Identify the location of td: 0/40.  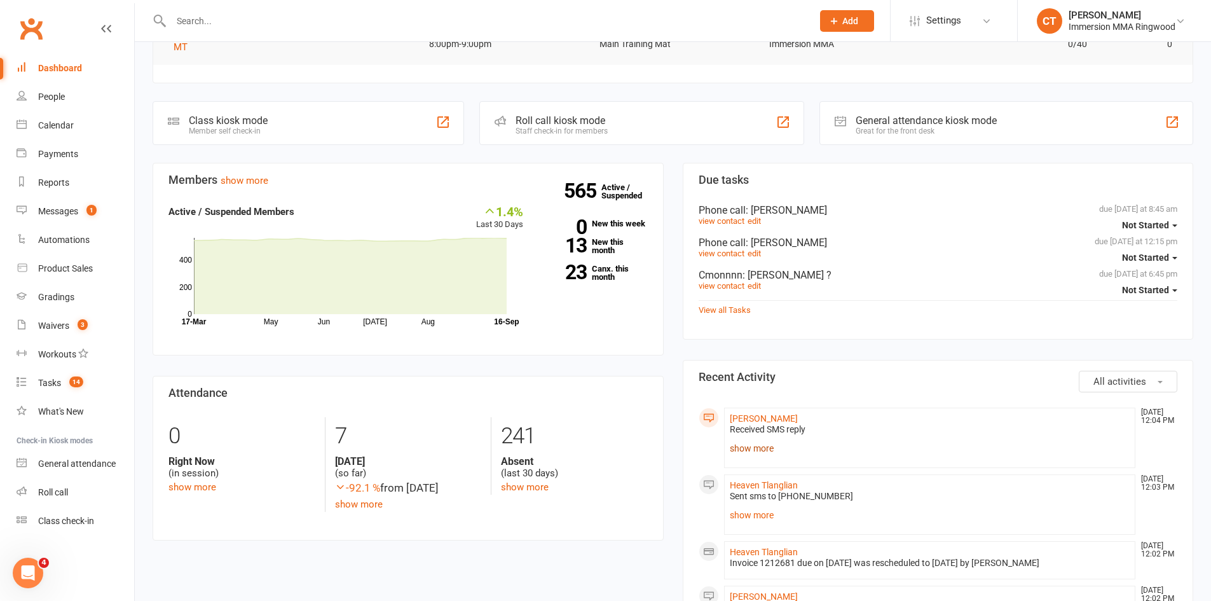
(1013, 44).